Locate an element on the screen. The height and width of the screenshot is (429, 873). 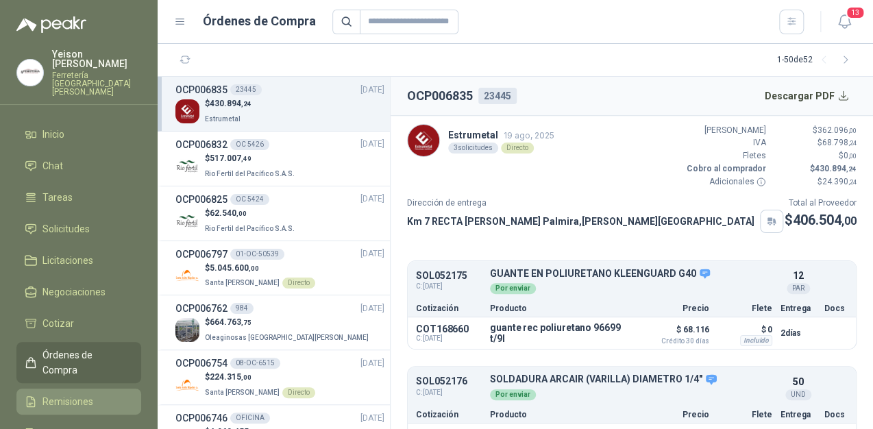
p: Precio is located at coordinates (675, 415).